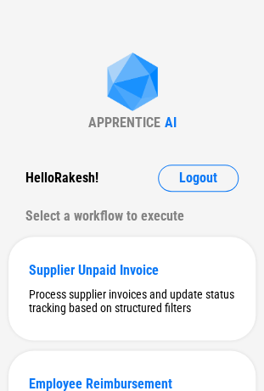 This screenshot has height=391, width=264. Describe the element at coordinates (62, 178) in the screenshot. I see `div: Hello Rakesh !` at that location.